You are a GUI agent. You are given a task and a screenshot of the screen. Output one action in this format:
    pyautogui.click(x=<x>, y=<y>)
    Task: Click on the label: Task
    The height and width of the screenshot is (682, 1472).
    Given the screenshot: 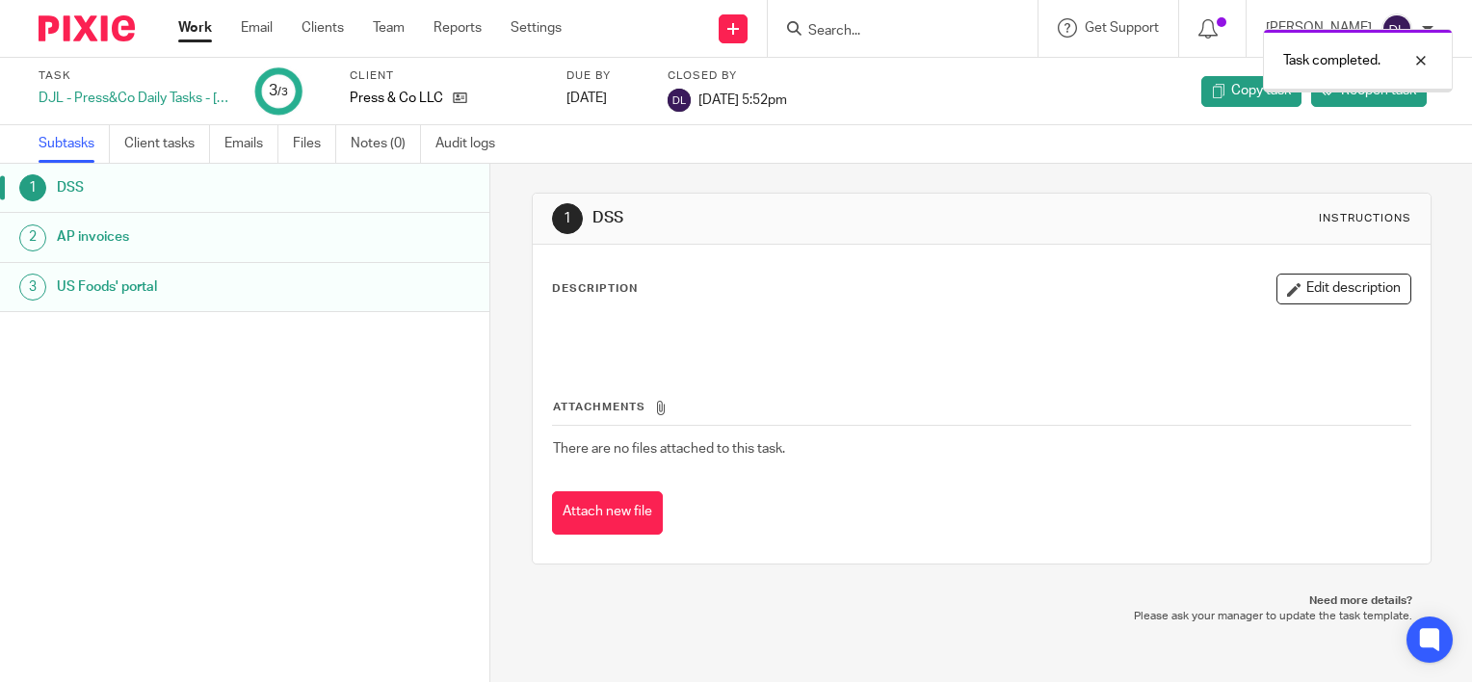 What is the action you would take?
    pyautogui.click(x=135, y=76)
    